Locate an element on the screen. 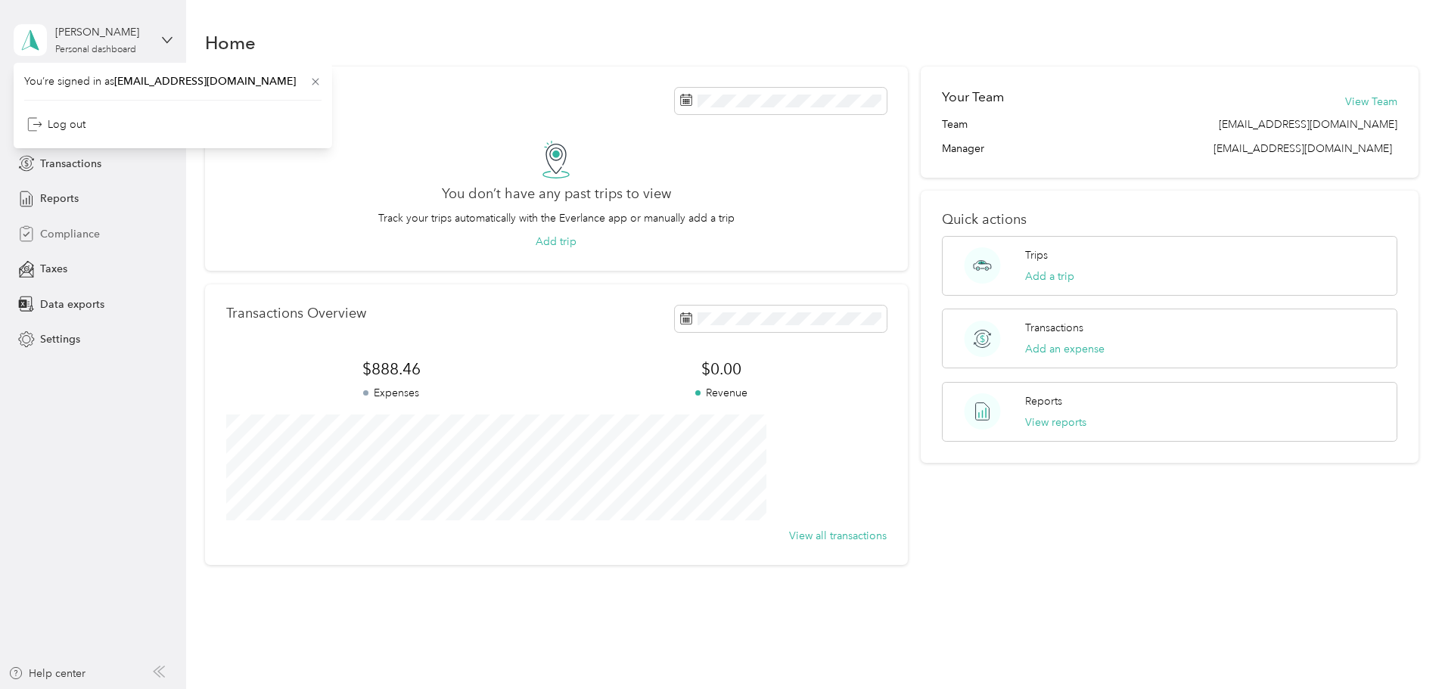 This screenshot has height=689, width=1445. button: Add trip is located at coordinates (556, 241).